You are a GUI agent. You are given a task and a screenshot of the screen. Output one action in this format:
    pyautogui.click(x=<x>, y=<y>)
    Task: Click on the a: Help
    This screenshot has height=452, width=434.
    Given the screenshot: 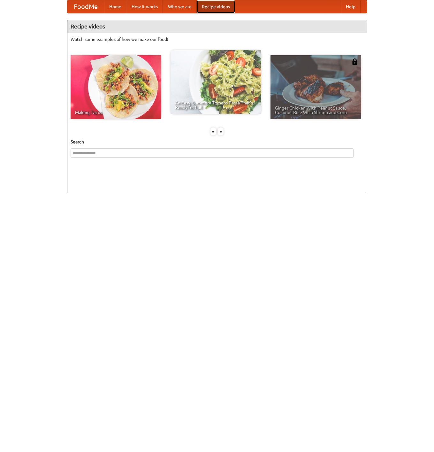 What is the action you would take?
    pyautogui.click(x=351, y=7)
    